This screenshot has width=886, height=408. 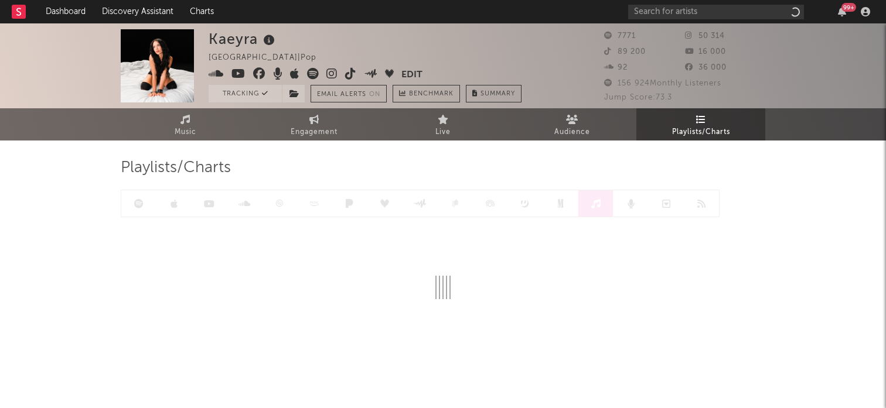 I want to click on span: Jump Score: 73.3, so click(x=638, y=97).